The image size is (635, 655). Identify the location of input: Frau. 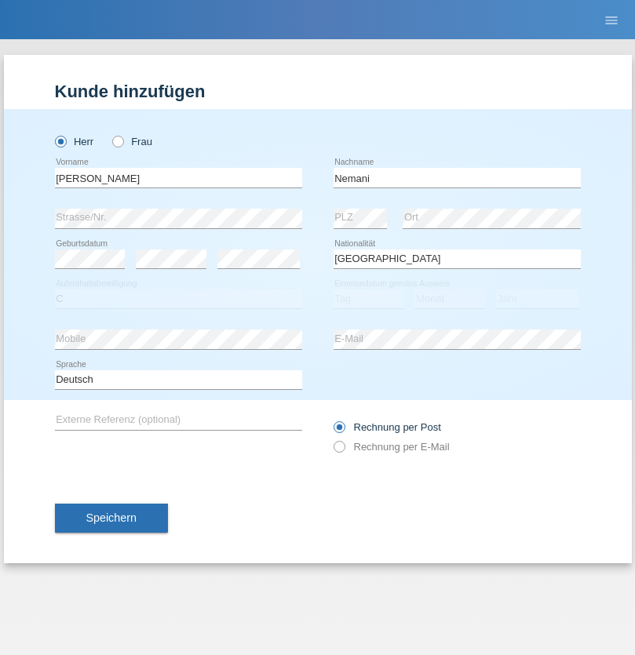
(117, 140).